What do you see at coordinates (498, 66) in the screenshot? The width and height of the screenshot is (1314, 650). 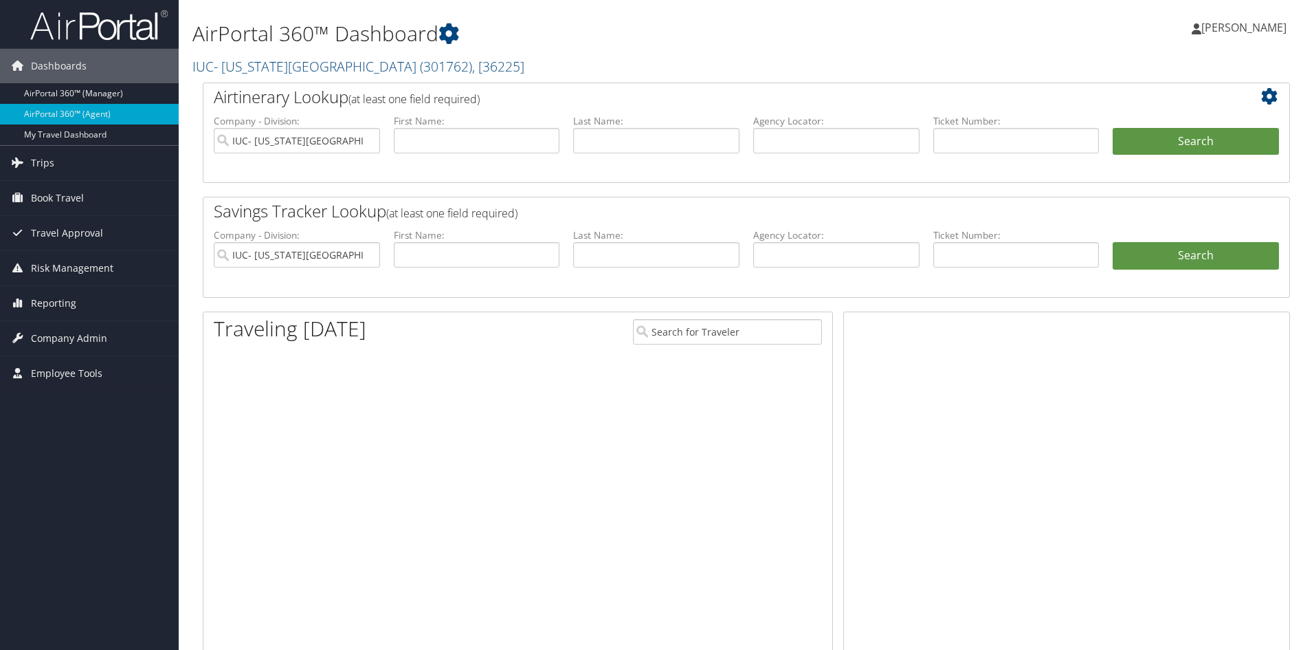 I see `span: , [ 36225 ]` at bounding box center [498, 66].